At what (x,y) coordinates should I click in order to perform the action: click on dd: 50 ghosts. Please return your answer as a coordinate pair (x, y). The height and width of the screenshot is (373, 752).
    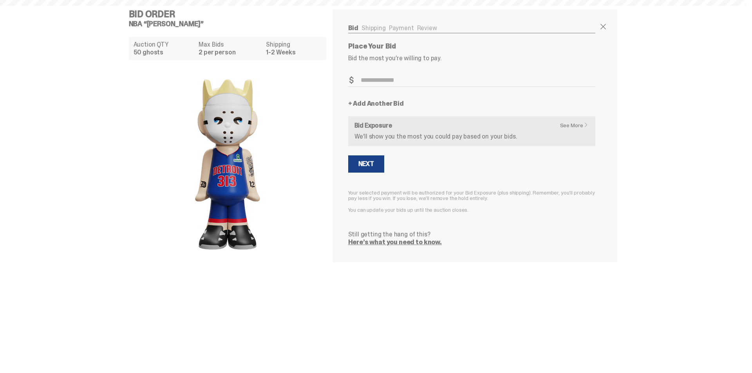
    Looking at the image, I should click on (164, 52).